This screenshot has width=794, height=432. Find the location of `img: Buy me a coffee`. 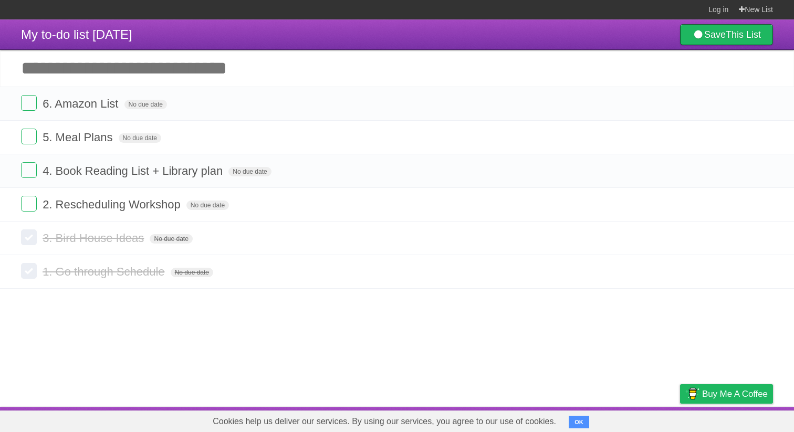

img: Buy me a coffee is located at coordinates (692, 394).